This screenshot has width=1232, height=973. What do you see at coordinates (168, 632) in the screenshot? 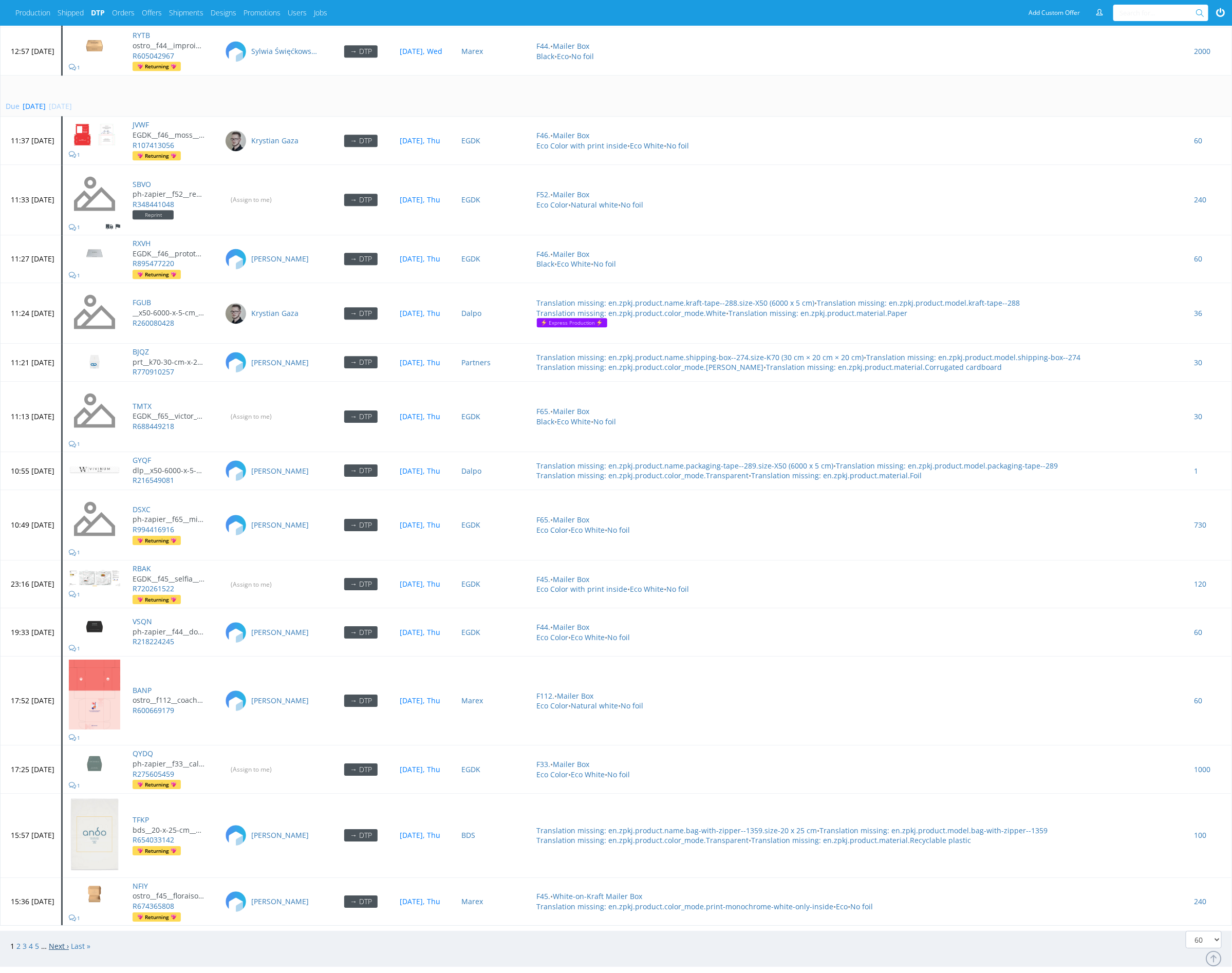
I see `p: ph-zapier__f44__dotcom_sys_valles_occidental_s_l_u__VSQN` at bounding box center [168, 632].